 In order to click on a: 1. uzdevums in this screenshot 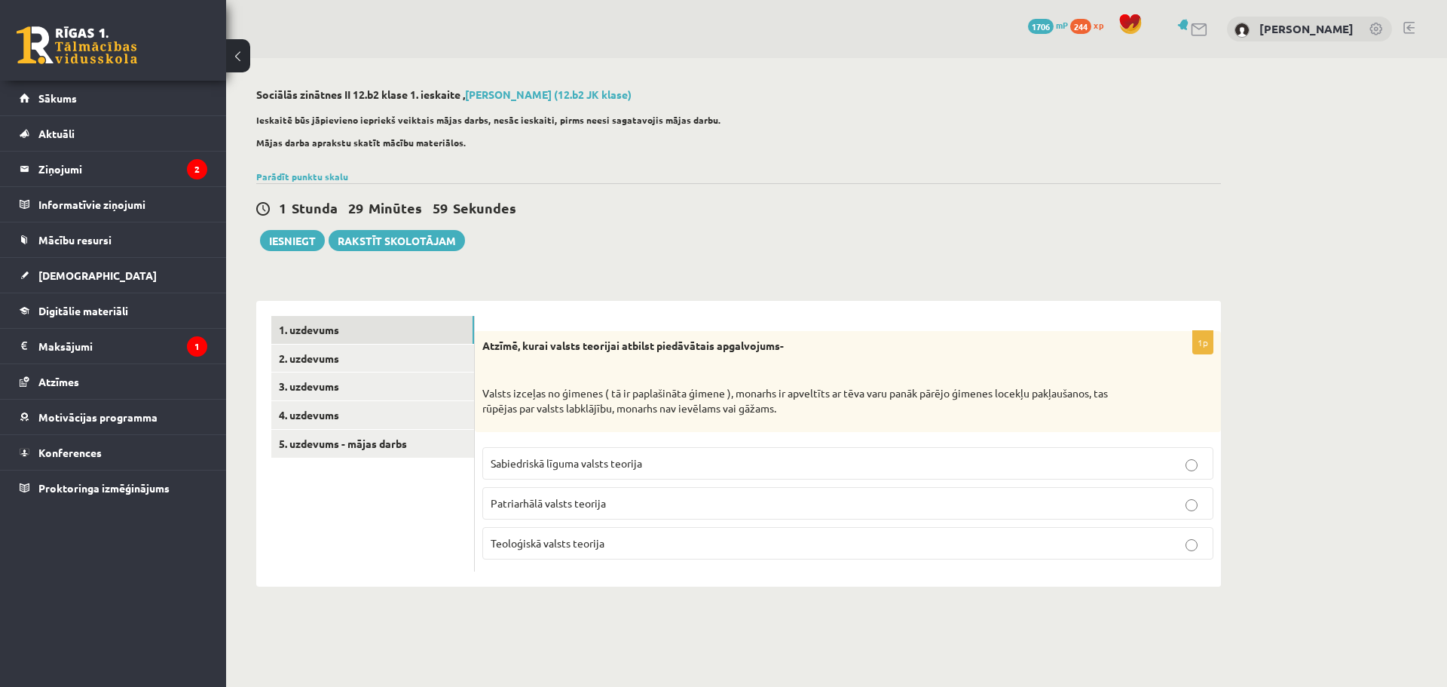, I will do `click(372, 329)`.